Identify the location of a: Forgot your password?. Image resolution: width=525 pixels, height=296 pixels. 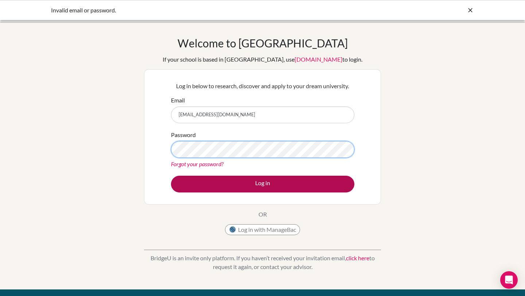
(197, 164).